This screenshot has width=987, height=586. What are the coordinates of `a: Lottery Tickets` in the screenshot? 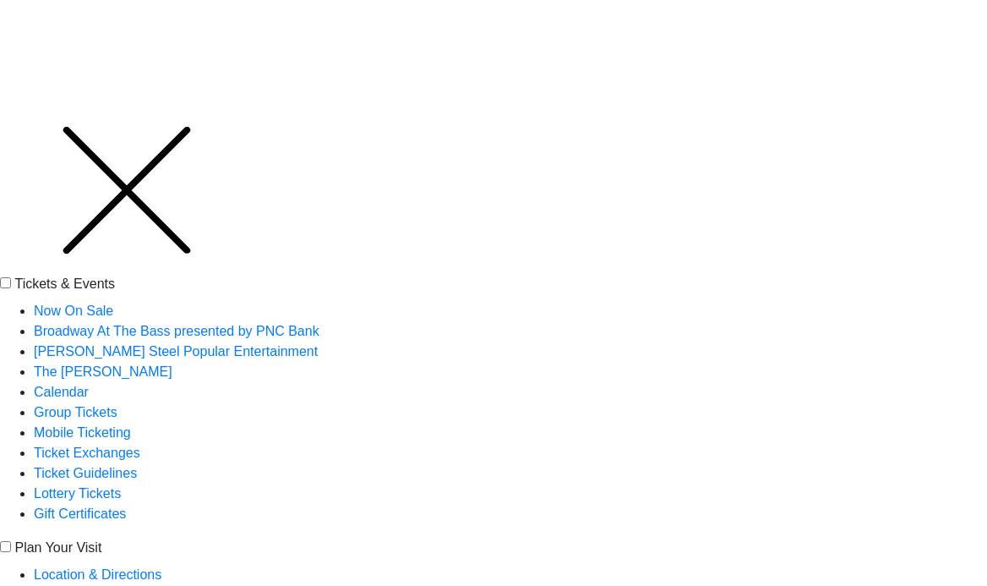 It's located at (77, 493).